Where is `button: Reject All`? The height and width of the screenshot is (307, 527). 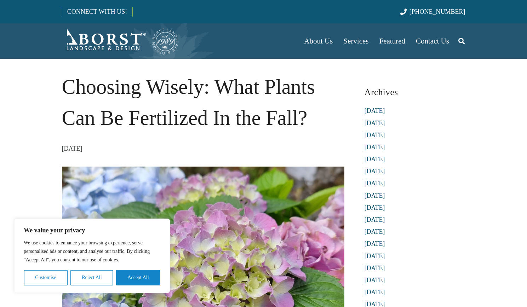 button: Reject All is located at coordinates (92, 278).